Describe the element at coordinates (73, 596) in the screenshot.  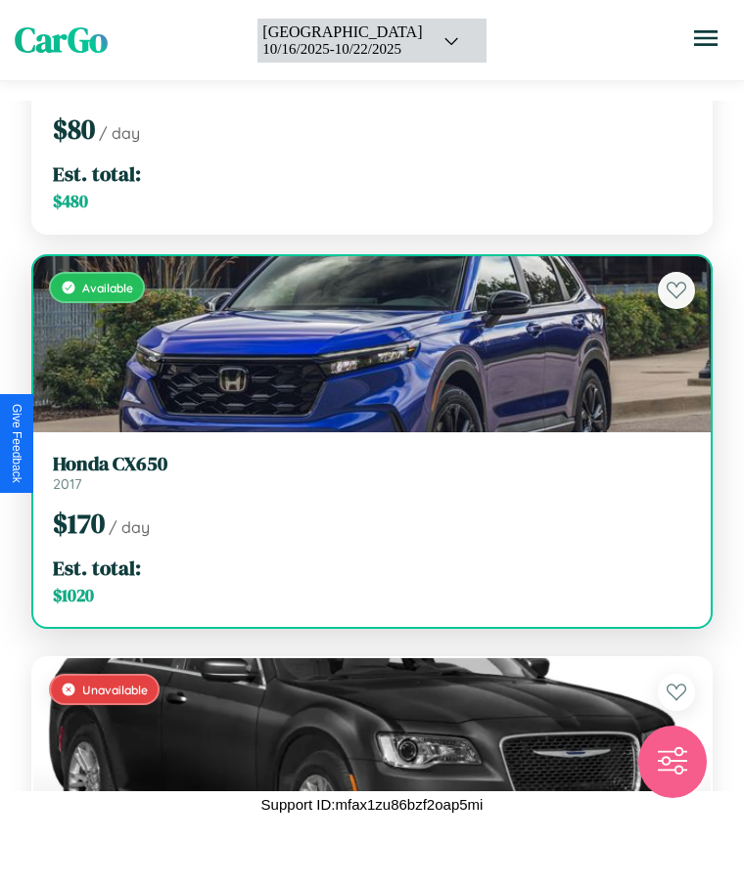
I see `span: $ 1020` at that location.